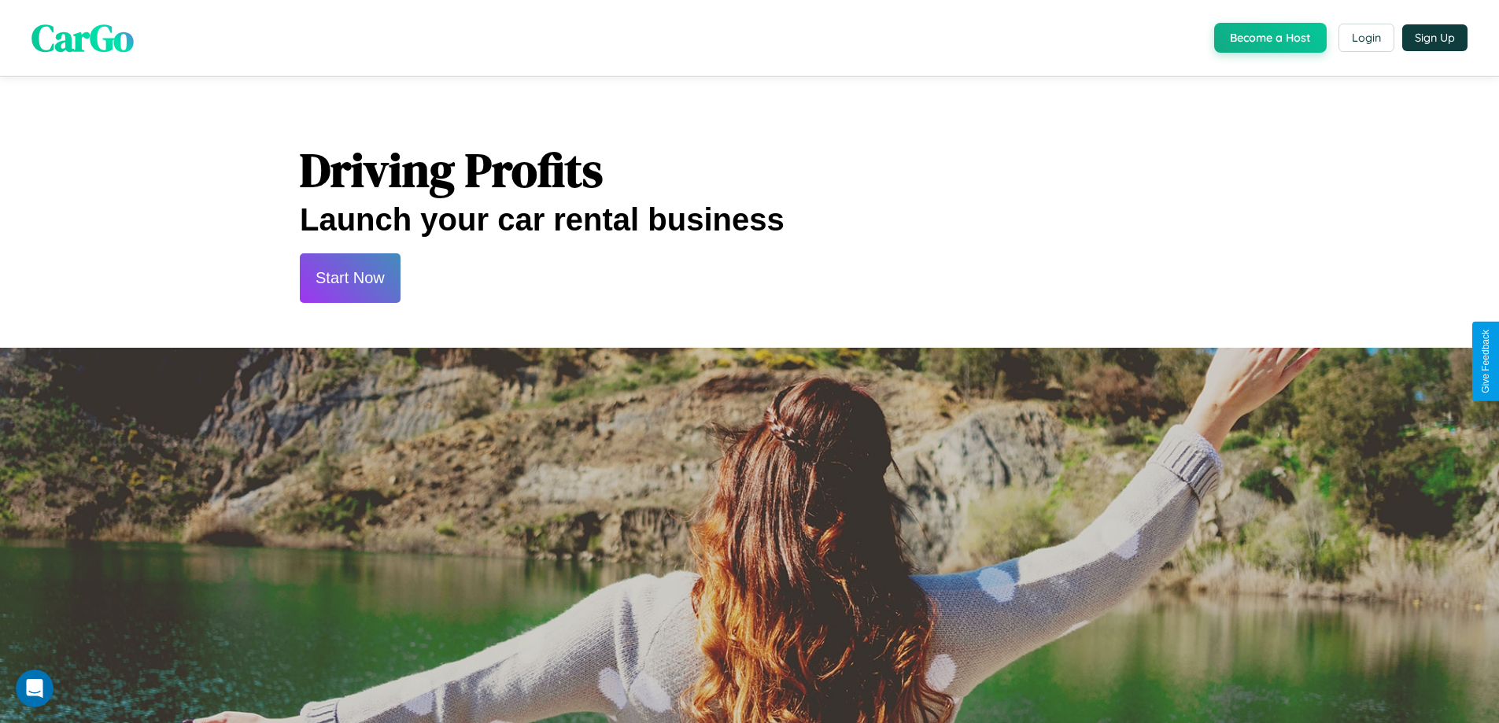 Image resolution: width=1499 pixels, height=723 pixels. I want to click on button: Become a Host, so click(1270, 38).